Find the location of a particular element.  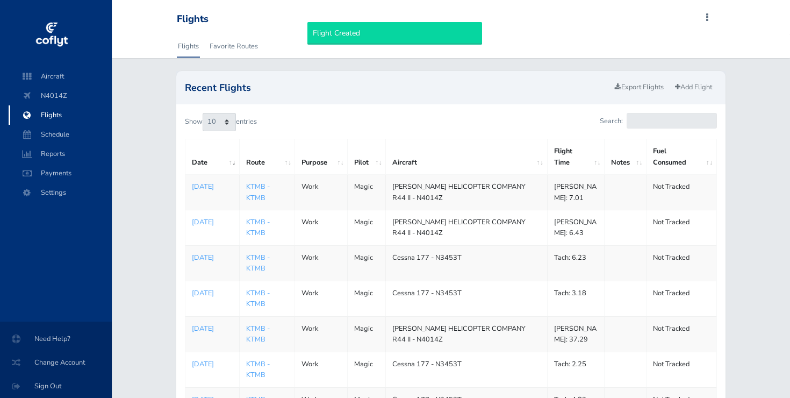

th: Purpose: activate to sort column ascending is located at coordinates (322, 157).